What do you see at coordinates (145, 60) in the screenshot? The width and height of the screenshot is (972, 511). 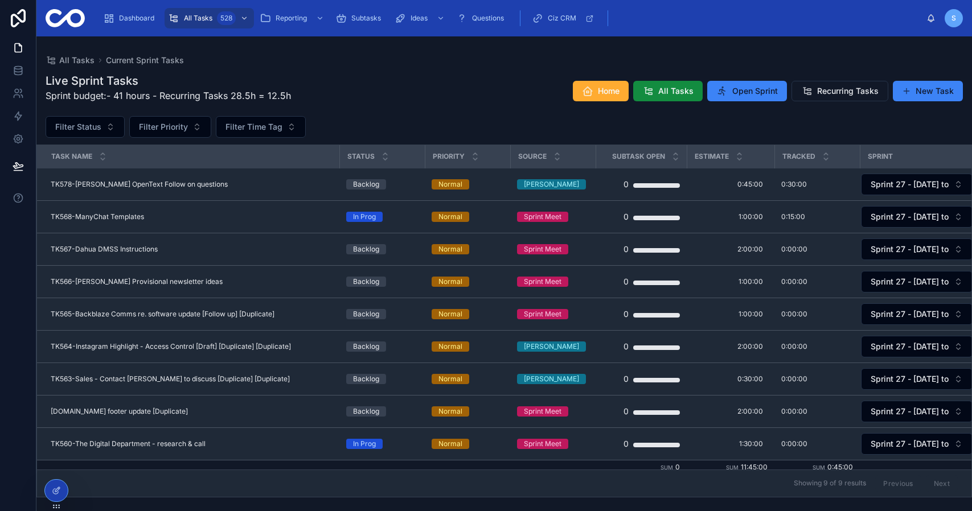 I see `span: Current Sprint Tasks` at bounding box center [145, 60].